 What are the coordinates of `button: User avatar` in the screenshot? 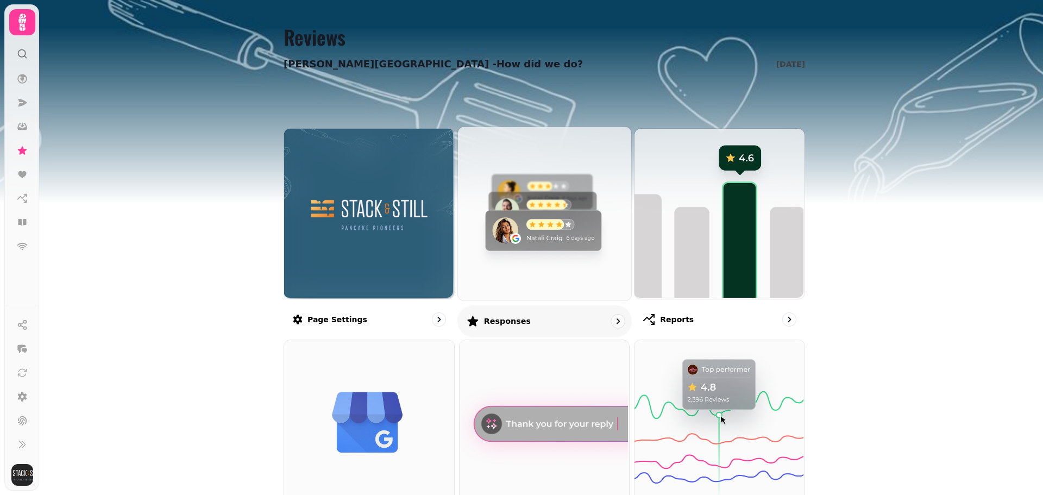 It's located at (22, 475).